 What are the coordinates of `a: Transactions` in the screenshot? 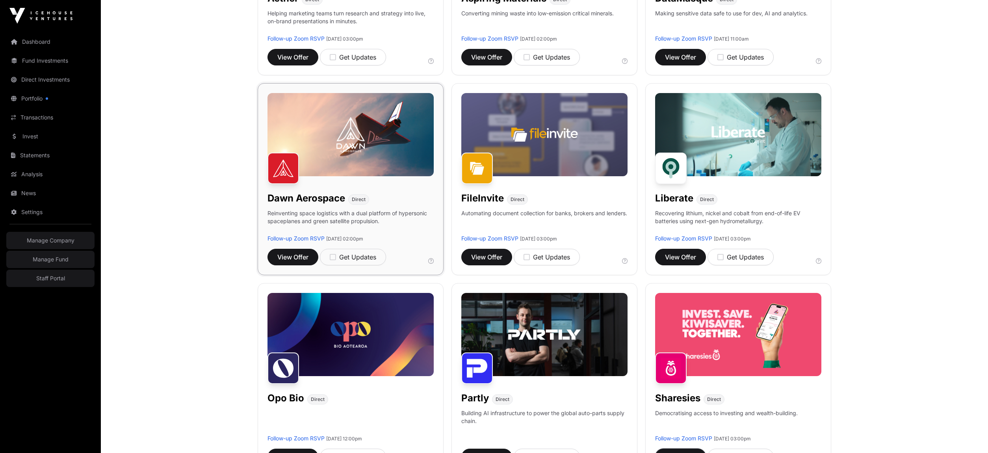 It's located at (50, 117).